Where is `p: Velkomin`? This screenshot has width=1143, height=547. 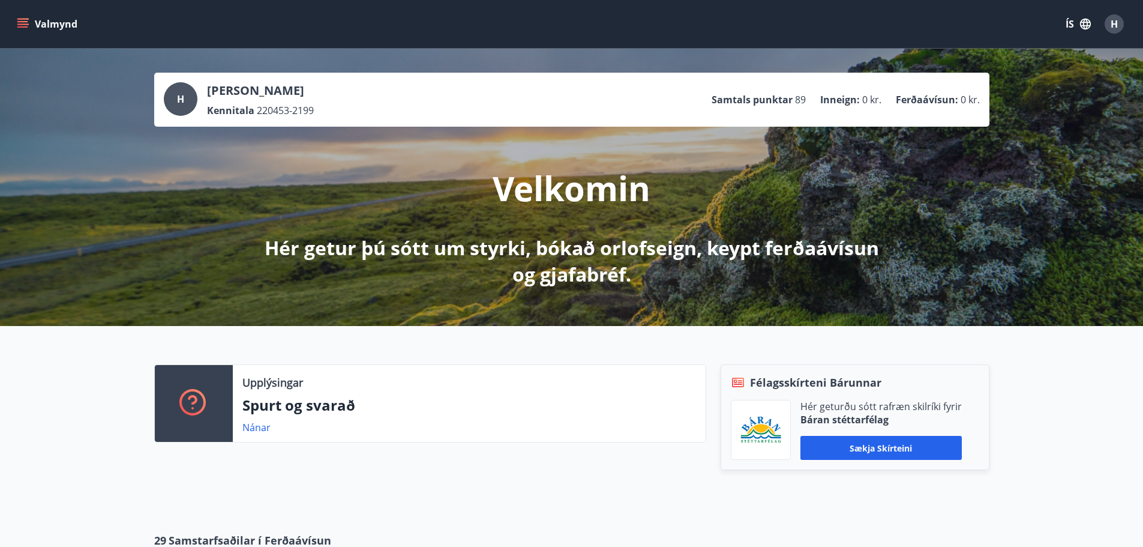
p: Velkomin is located at coordinates (571, 188).